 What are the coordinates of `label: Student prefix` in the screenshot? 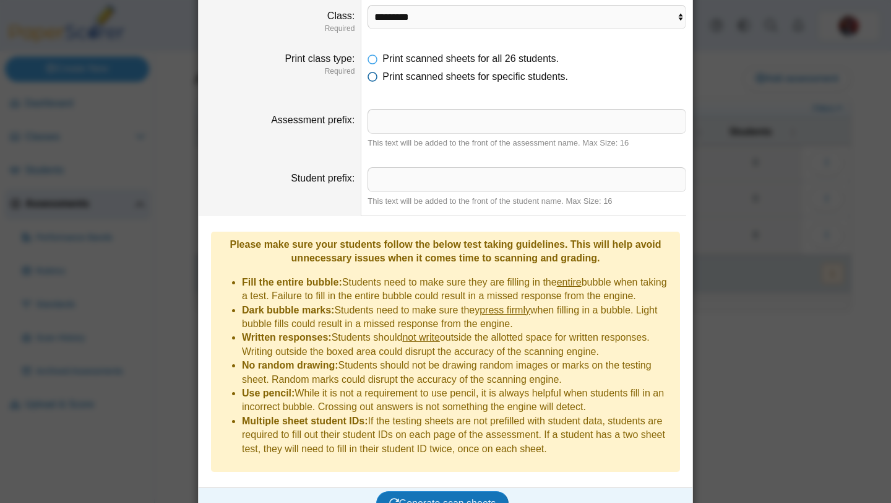 It's located at (322, 178).